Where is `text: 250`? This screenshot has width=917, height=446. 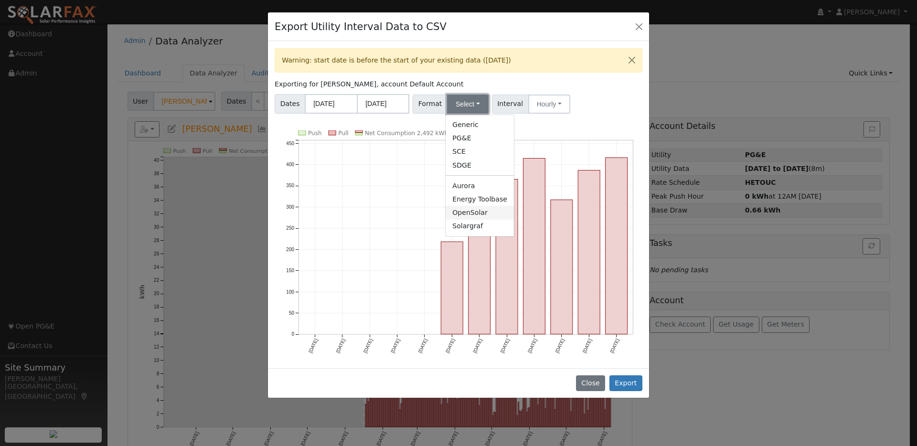
text: 250 is located at coordinates (290, 228).